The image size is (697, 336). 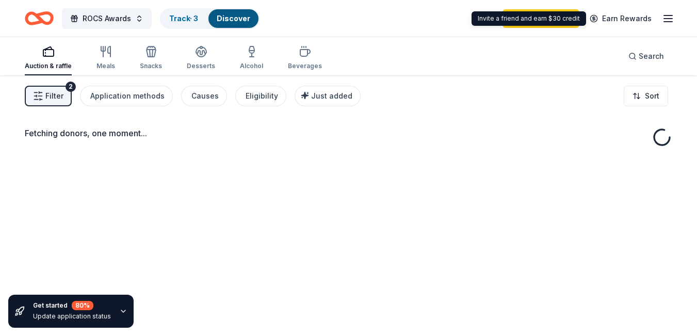 I want to click on button: Alcohol, so click(x=251, y=58).